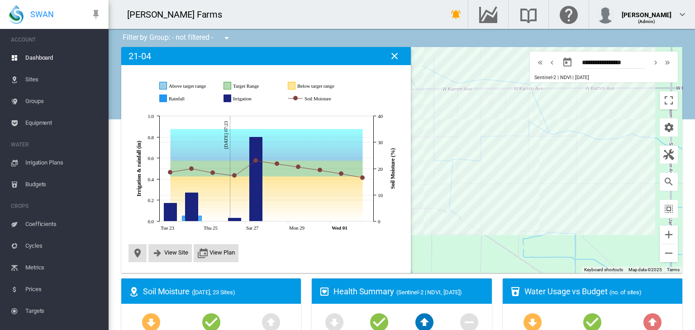  What do you see at coordinates (227, 38) in the screenshot?
I see `button: icon-menu-down` at bounding box center [227, 38].